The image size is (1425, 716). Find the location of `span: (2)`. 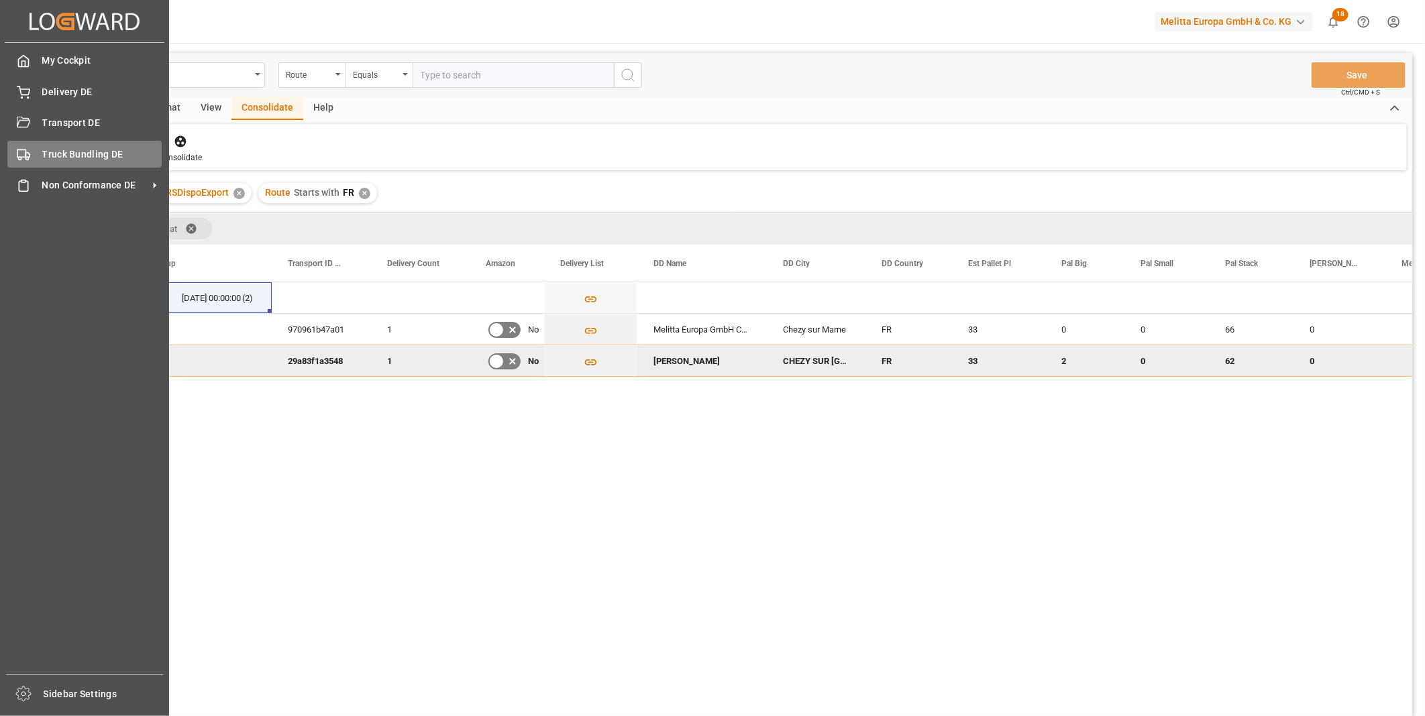

span: (2) is located at coordinates (248, 298).